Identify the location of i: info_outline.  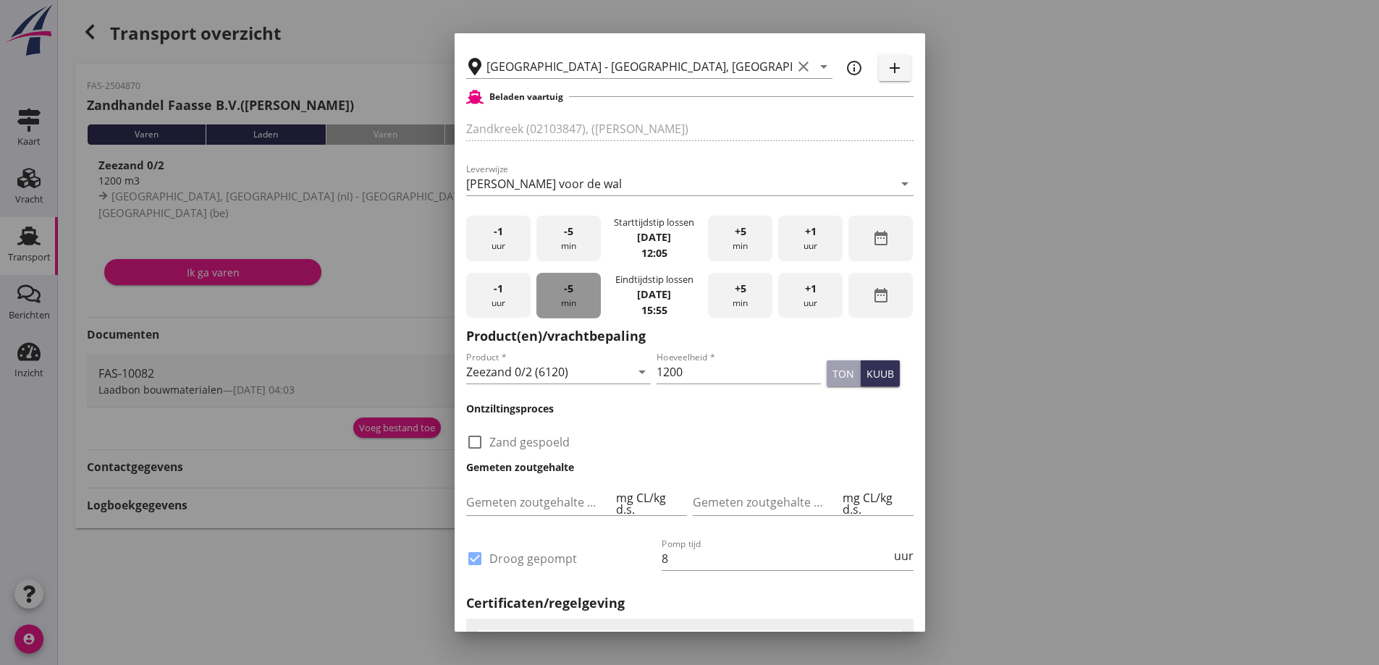
(854, 68).